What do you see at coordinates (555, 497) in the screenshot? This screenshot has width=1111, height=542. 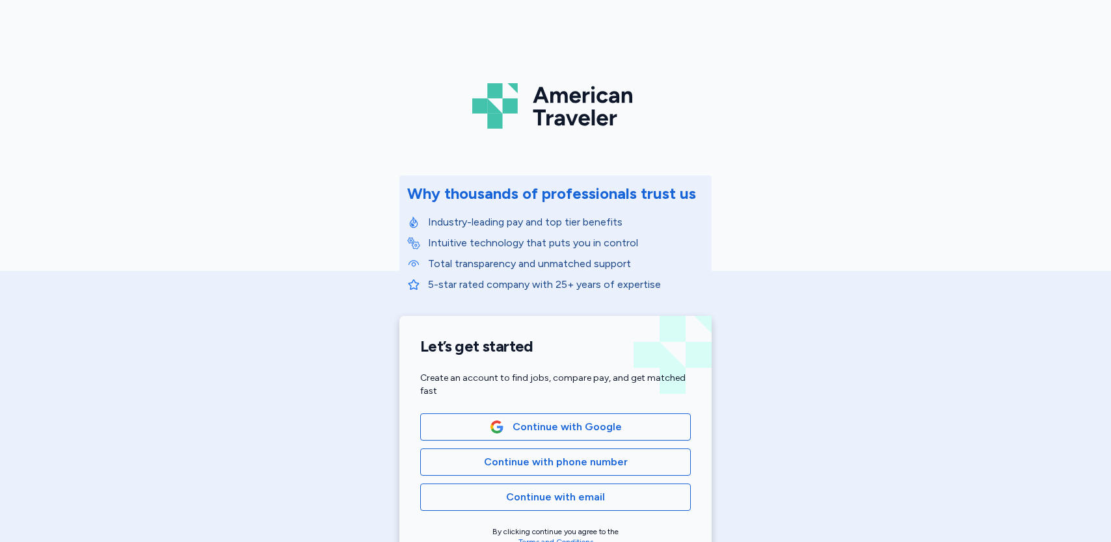 I see `span: Continue with email` at bounding box center [555, 497].